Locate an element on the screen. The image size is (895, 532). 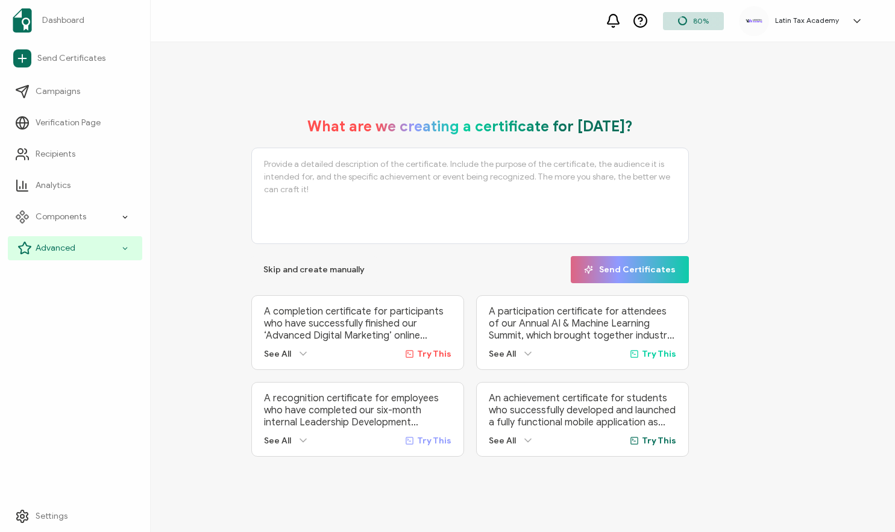
span: Advanced is located at coordinates (55, 248).